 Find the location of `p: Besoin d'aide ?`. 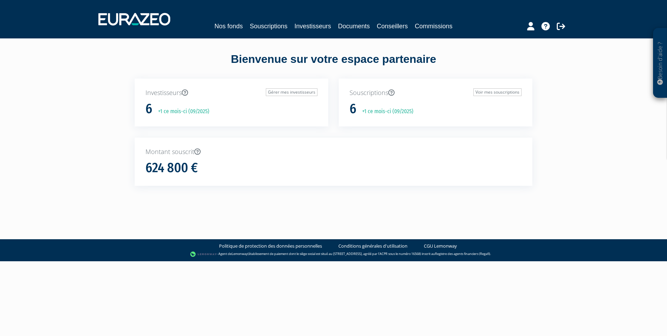

p: Besoin d'aide ? is located at coordinates (660, 63).